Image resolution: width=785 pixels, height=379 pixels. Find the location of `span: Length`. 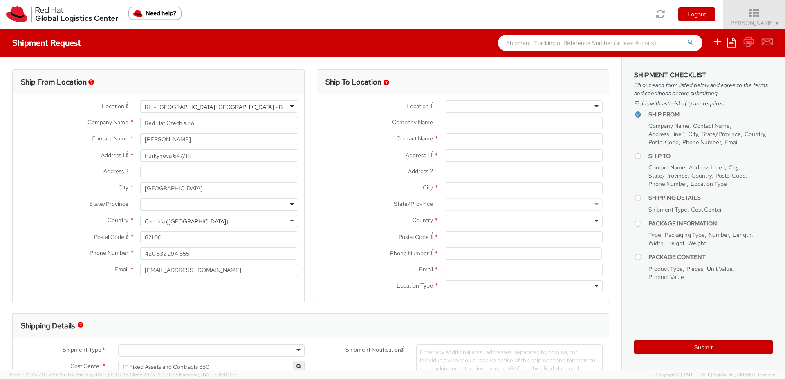

span: Length is located at coordinates (742, 235).